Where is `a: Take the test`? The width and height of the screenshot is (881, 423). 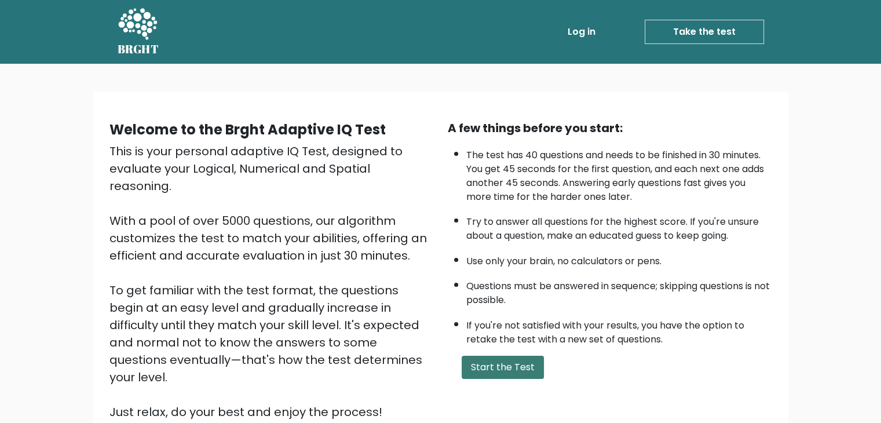 a: Take the test is located at coordinates (704, 32).